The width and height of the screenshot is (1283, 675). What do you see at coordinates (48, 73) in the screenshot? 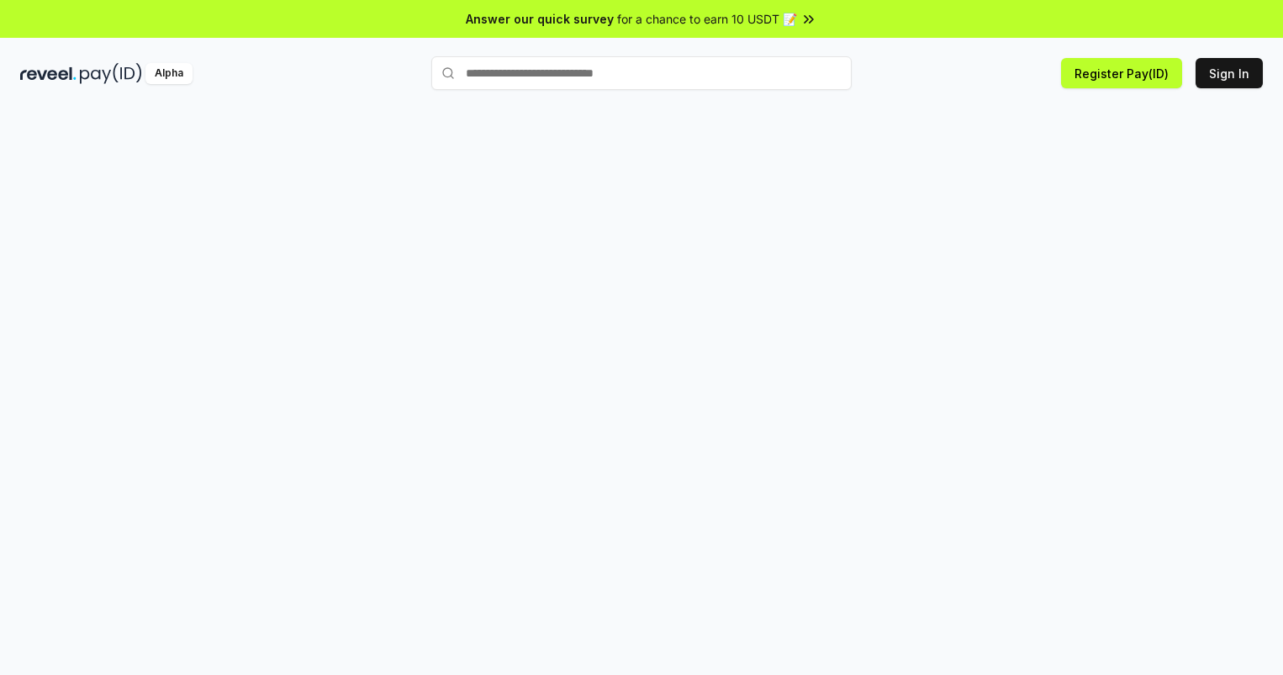
I see `img: reveel_dark` at bounding box center [48, 73].